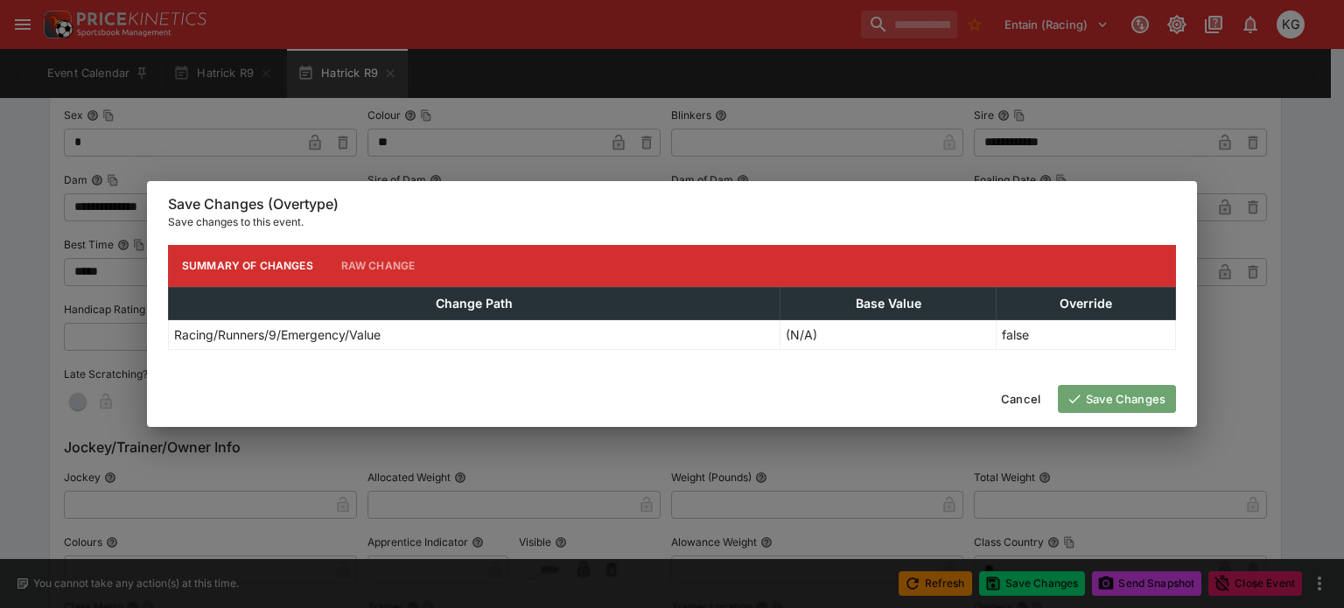 The width and height of the screenshot is (1344, 608). I want to click on th: Change Path, so click(474, 303).